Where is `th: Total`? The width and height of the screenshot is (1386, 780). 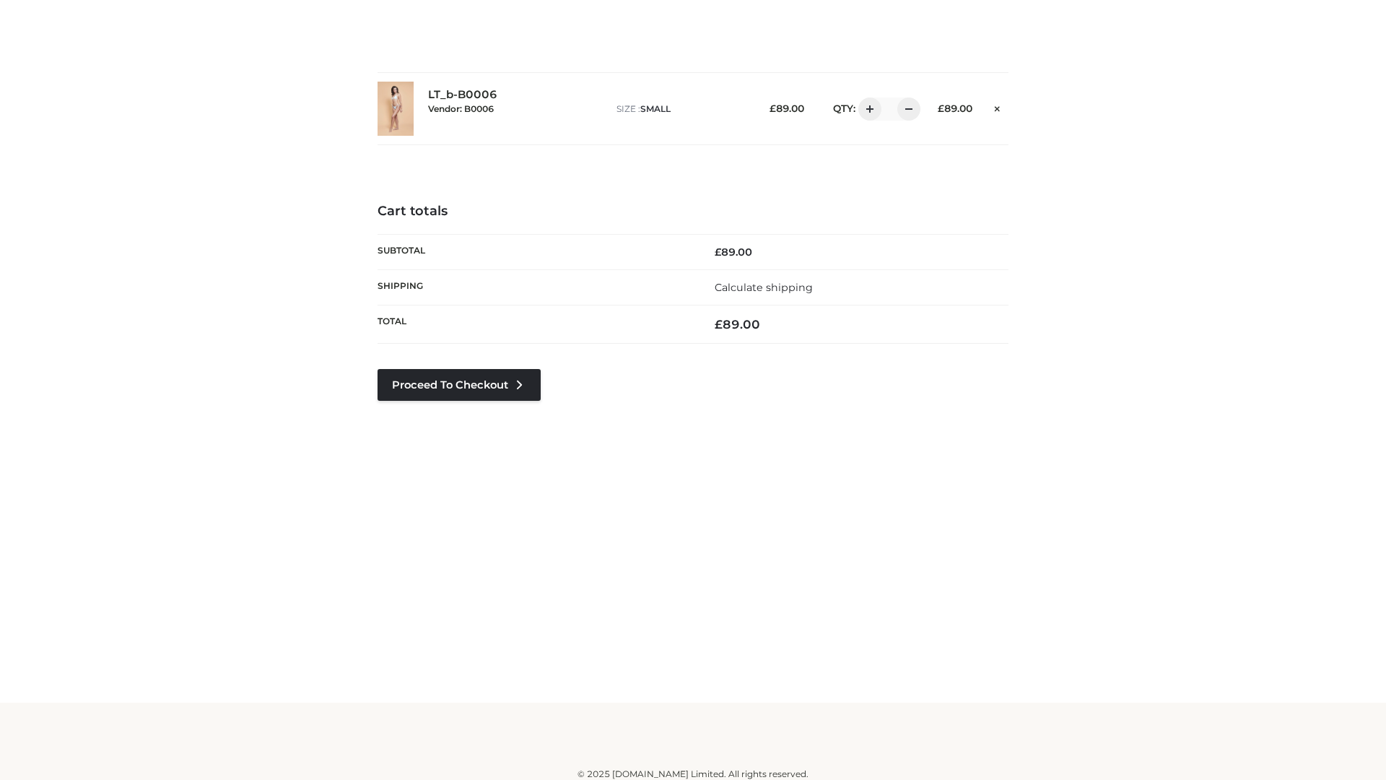
th: Total is located at coordinates (535, 324).